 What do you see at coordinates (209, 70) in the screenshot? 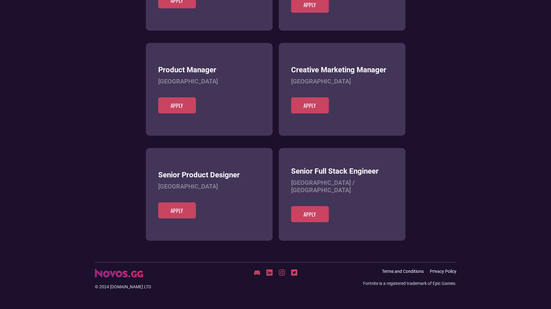
I see `h3: Product Manager` at bounding box center [209, 70].